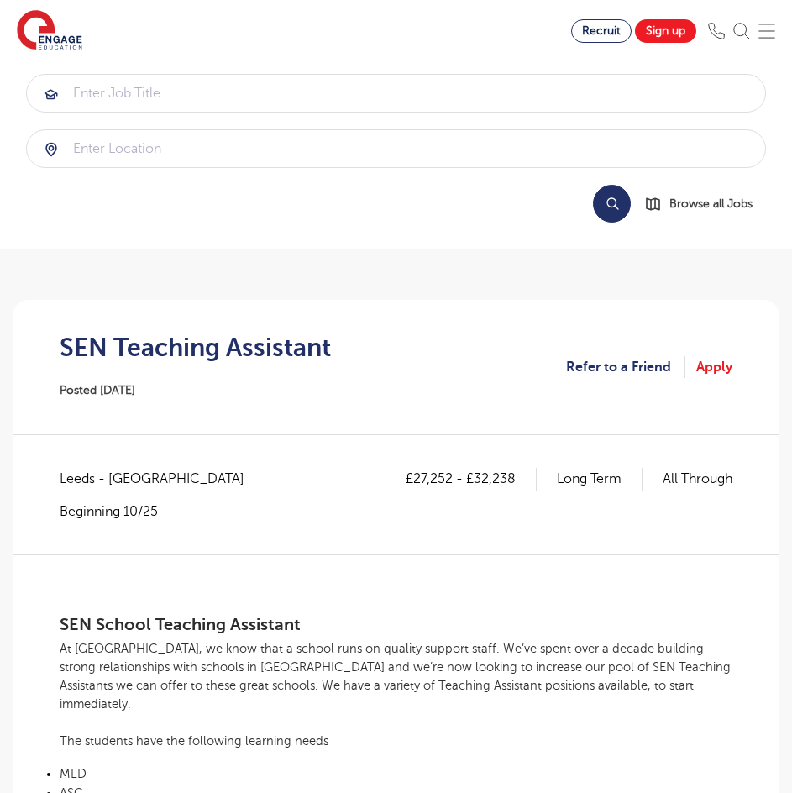  I want to click on a: Refer to a Friend, so click(626, 367).